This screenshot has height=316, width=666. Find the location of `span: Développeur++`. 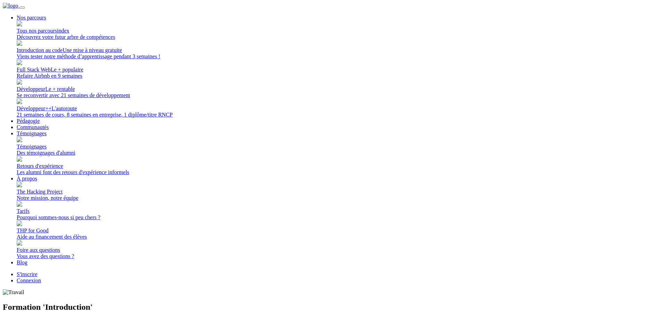

span: Développeur++ is located at coordinates (47, 108).